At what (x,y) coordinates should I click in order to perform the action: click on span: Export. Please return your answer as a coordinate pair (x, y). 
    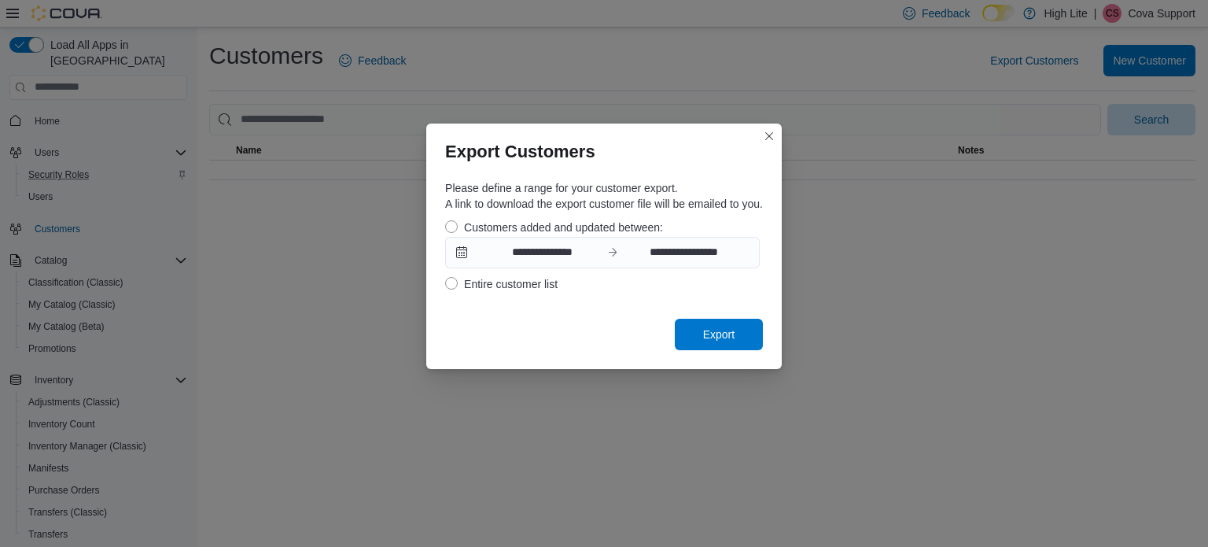
    Looking at the image, I should click on (719, 334).